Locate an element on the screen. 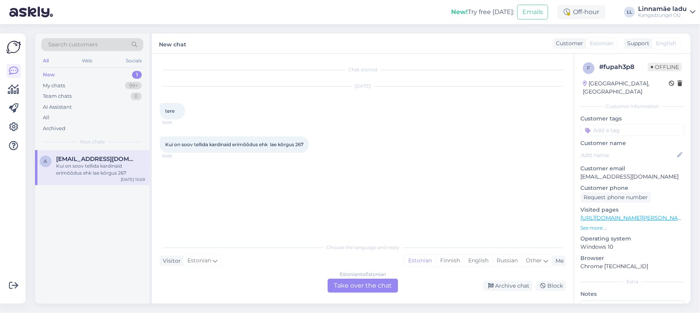  div: Archived is located at coordinates (54, 129).